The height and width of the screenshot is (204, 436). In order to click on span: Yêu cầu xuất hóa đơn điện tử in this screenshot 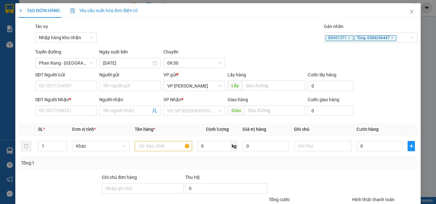, I will do `click(104, 11)`.